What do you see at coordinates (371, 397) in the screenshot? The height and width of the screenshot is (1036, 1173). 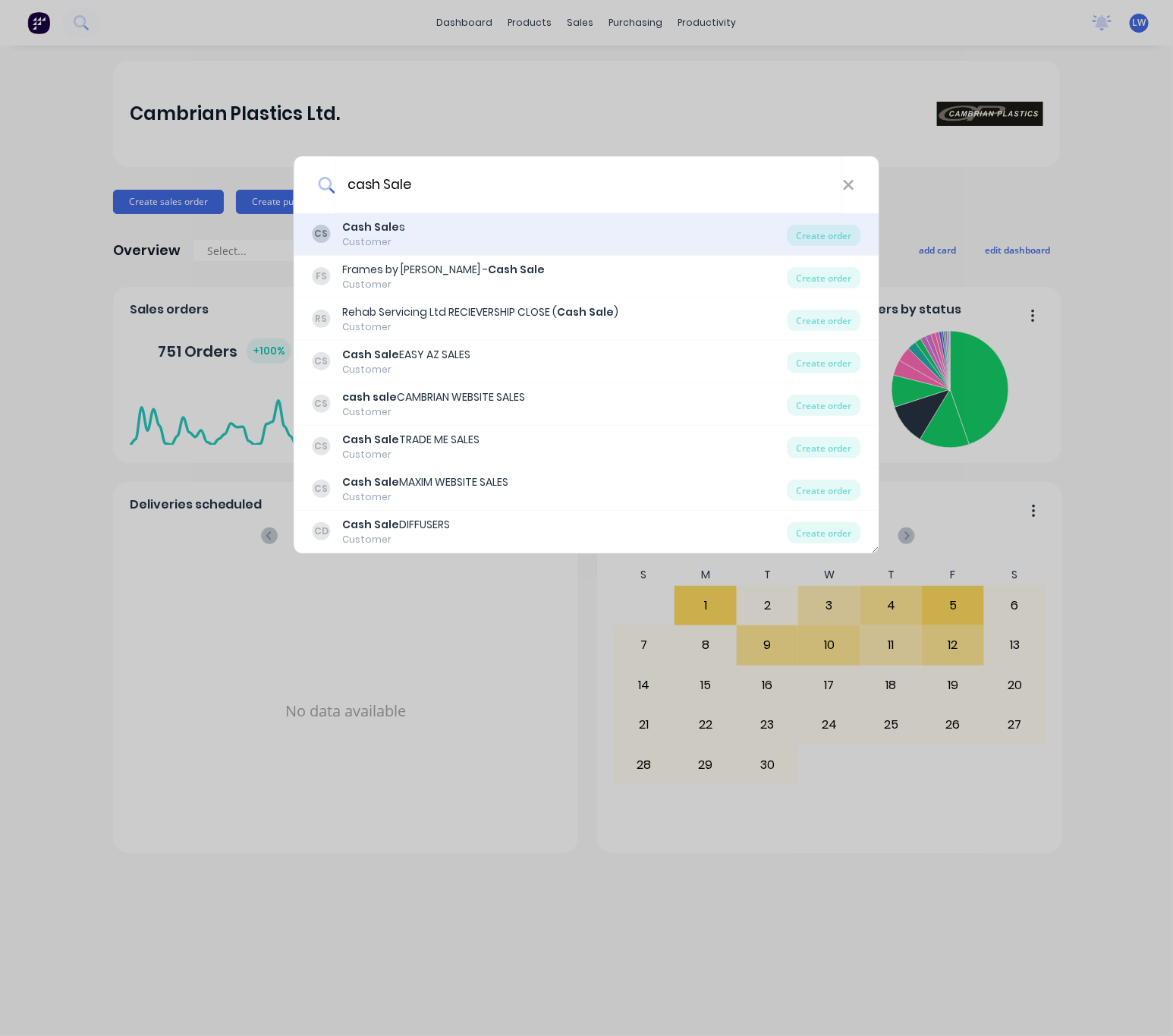 I see `b: cash sale` at bounding box center [371, 397].